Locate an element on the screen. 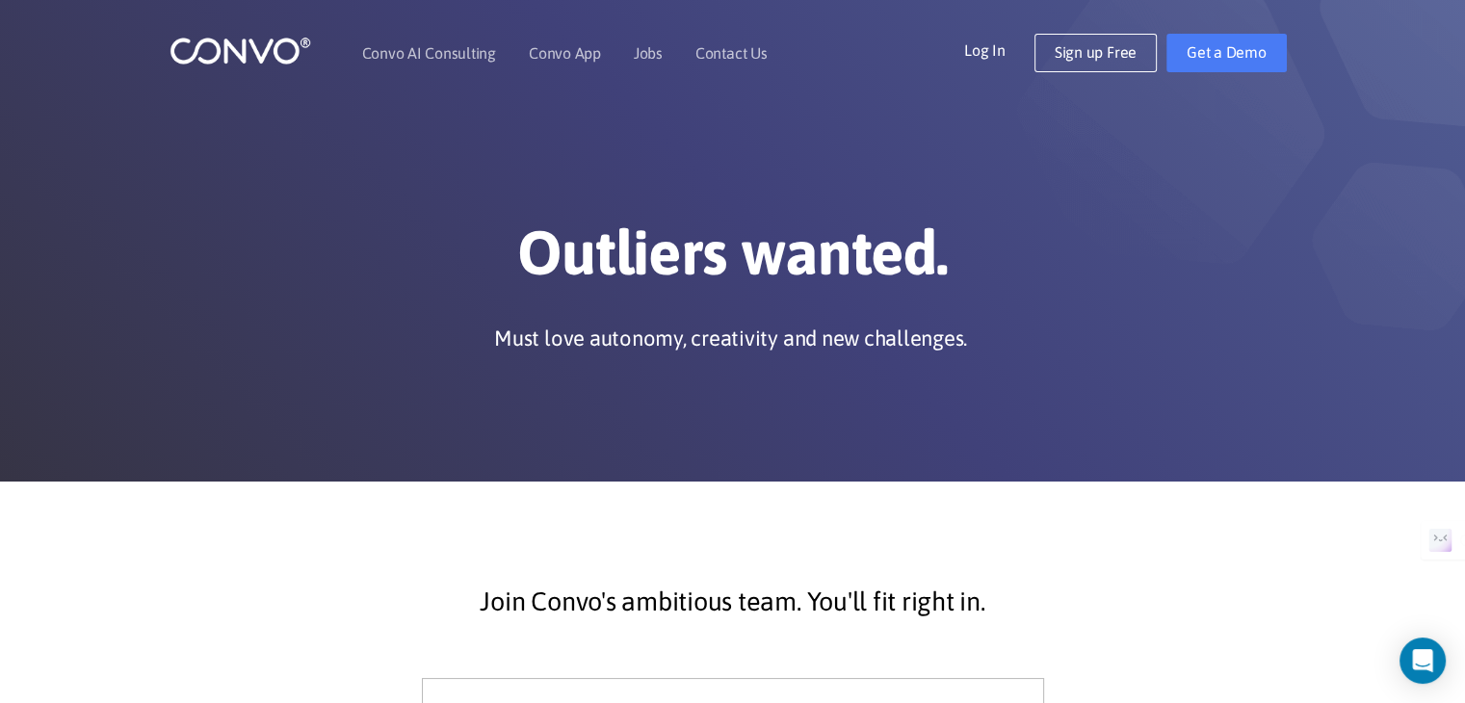 The image size is (1465, 703). a: Jobs is located at coordinates (648, 53).